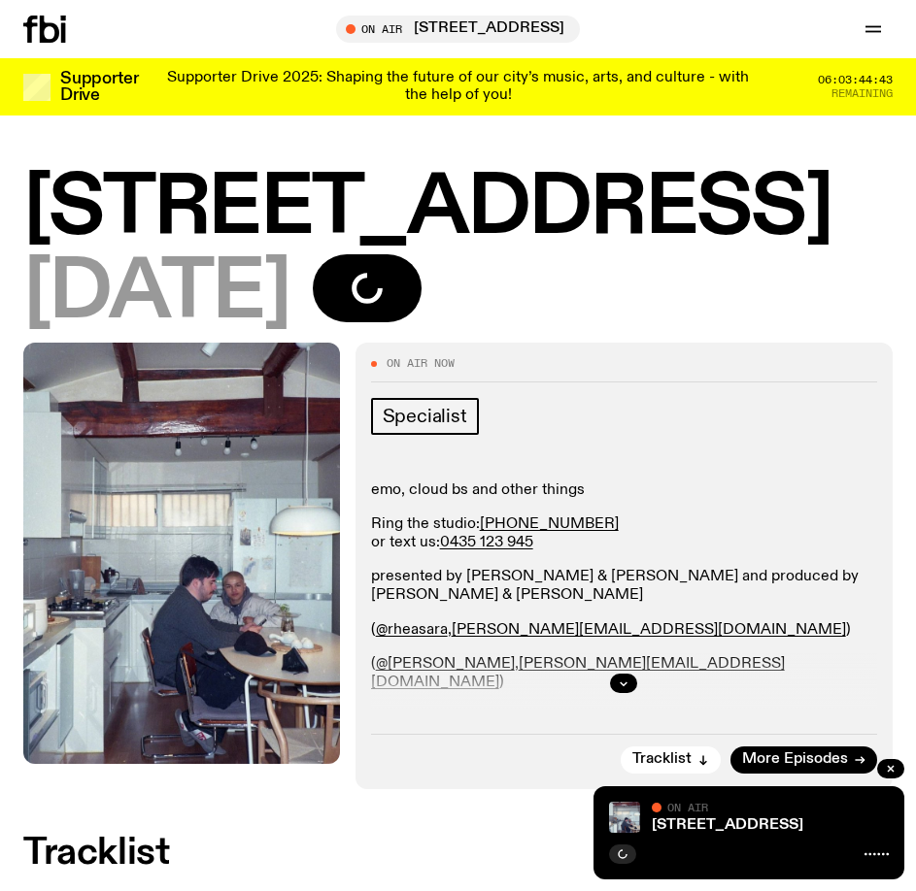 The image size is (916, 891). I want to click on a: More Episodes, so click(803, 760).